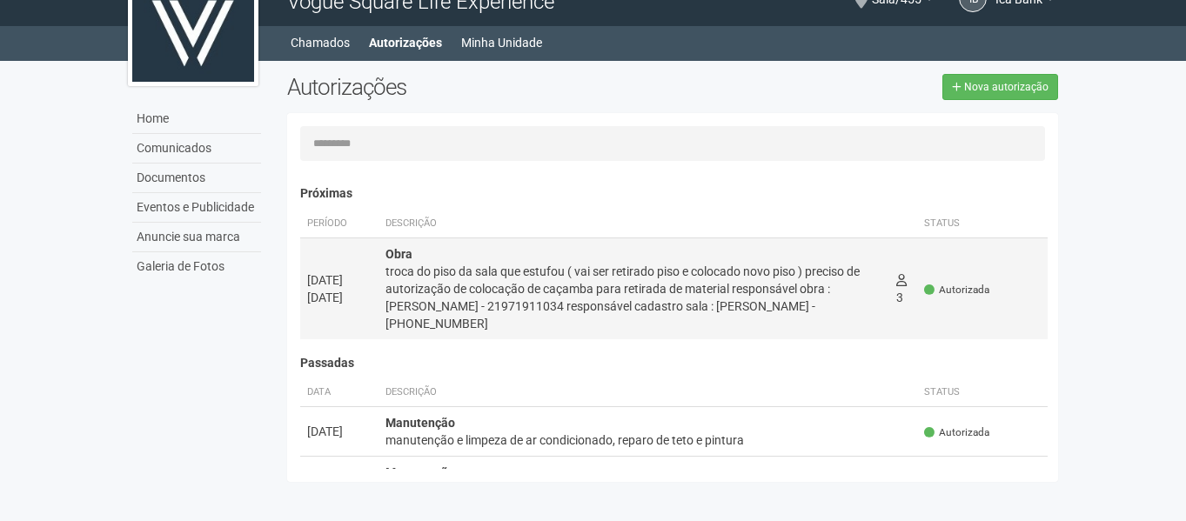 This screenshot has width=1186, height=521. I want to click on th: Período, so click(339, 224).